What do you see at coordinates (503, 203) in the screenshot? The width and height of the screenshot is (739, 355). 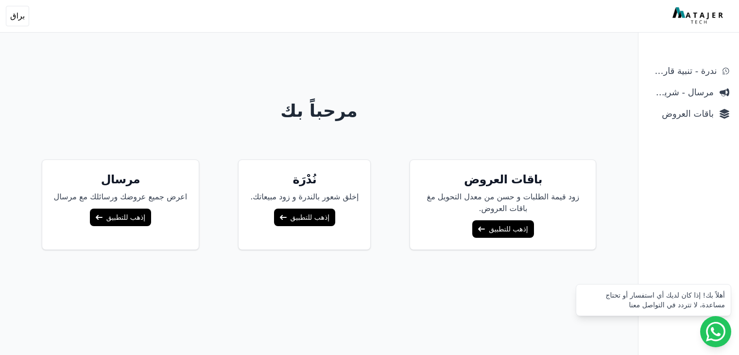 I see `p: زود قيمة الطلبات و حسن من معدل التحويل مغ باقات العروض.` at bounding box center [503, 203].